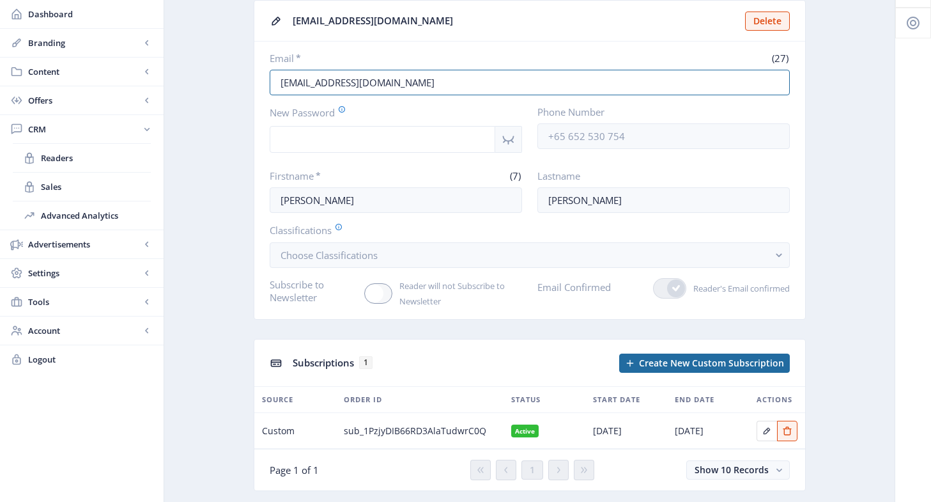 This screenshot has width=931, height=502. Describe the element at coordinates (525, 230) in the screenshot. I see `label: Classifications` at that location.